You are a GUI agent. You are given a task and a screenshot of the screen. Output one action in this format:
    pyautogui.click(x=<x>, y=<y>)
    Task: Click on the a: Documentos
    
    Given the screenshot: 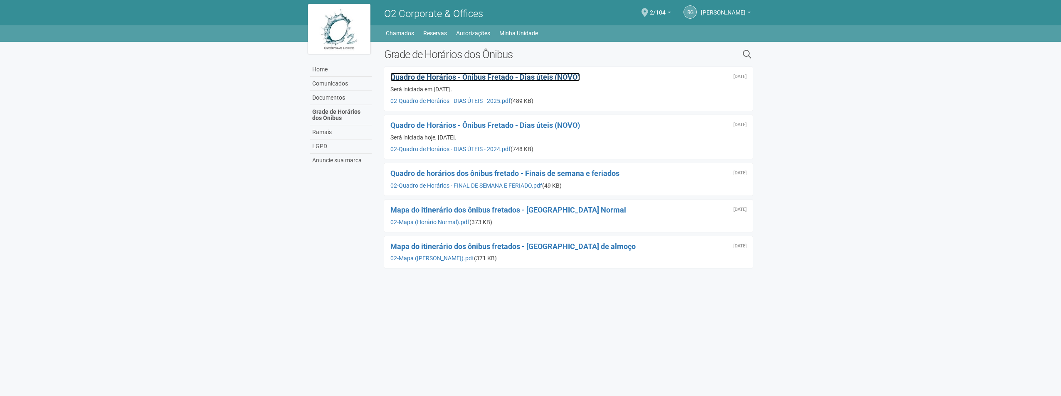 What is the action you would take?
    pyautogui.click(x=341, y=98)
    